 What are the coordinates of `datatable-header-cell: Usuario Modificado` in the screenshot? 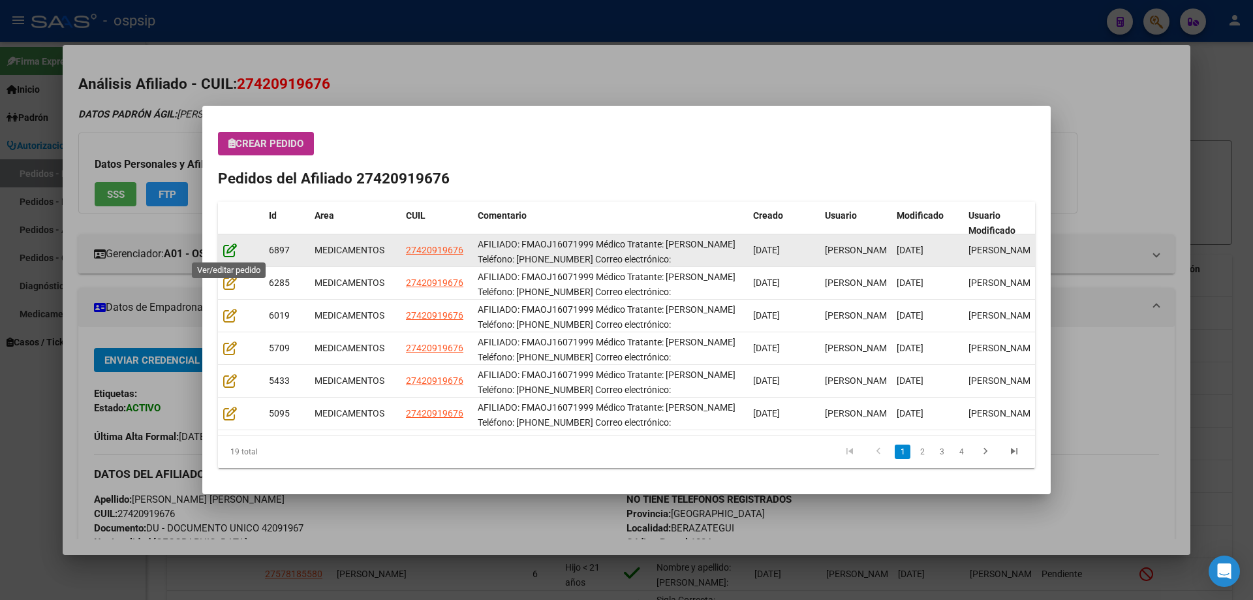 It's located at (999, 223).